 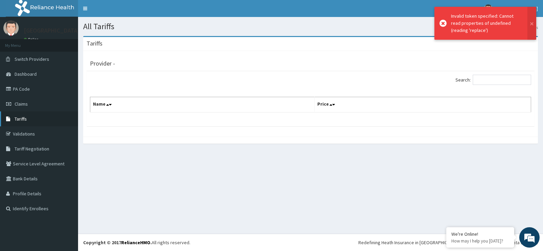 I want to click on a: Online, so click(x=32, y=39).